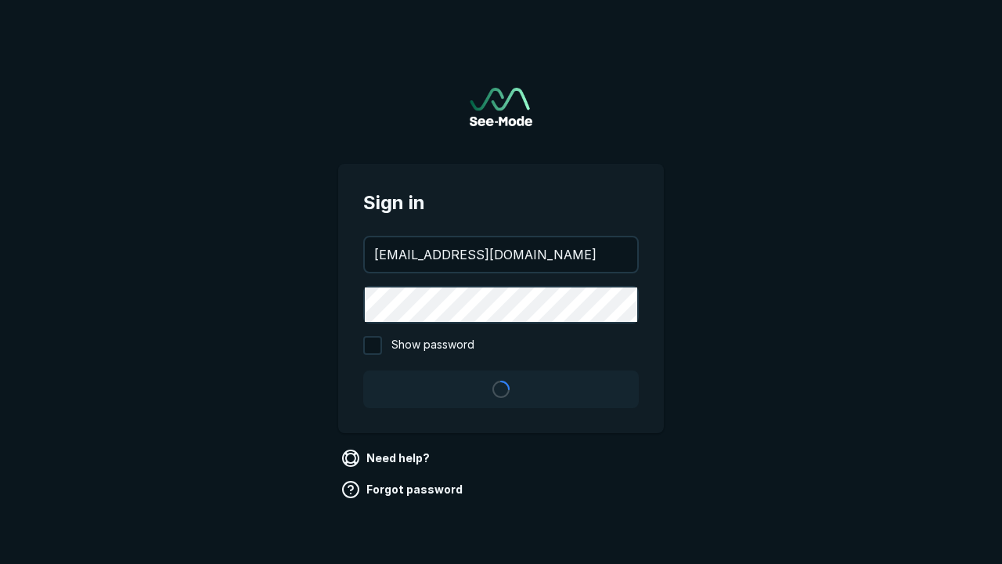 The height and width of the screenshot is (564, 1002). What do you see at coordinates (501, 106) in the screenshot?
I see `img: See-Mode Logo` at bounding box center [501, 106].